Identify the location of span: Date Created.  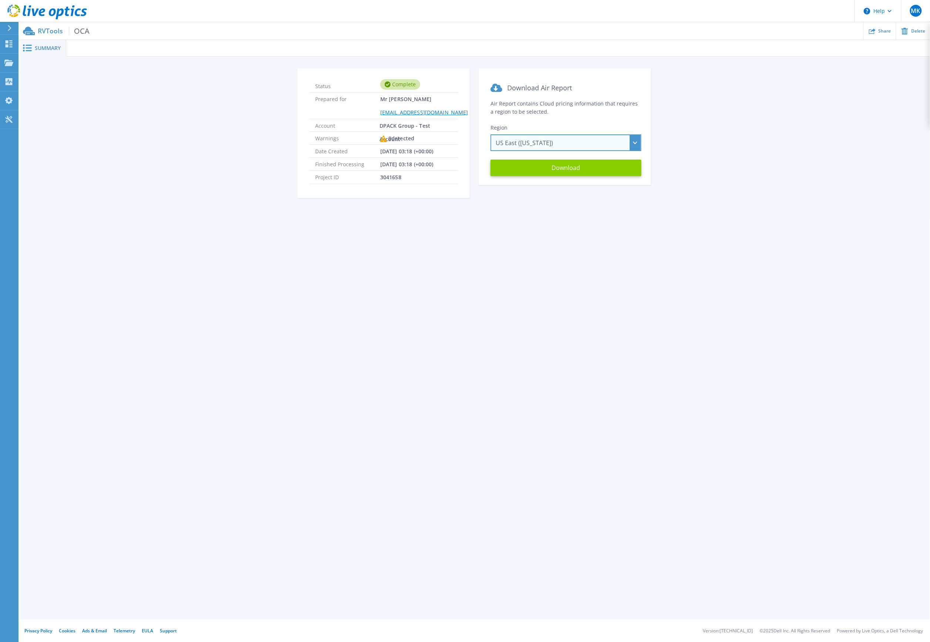
(348, 151).